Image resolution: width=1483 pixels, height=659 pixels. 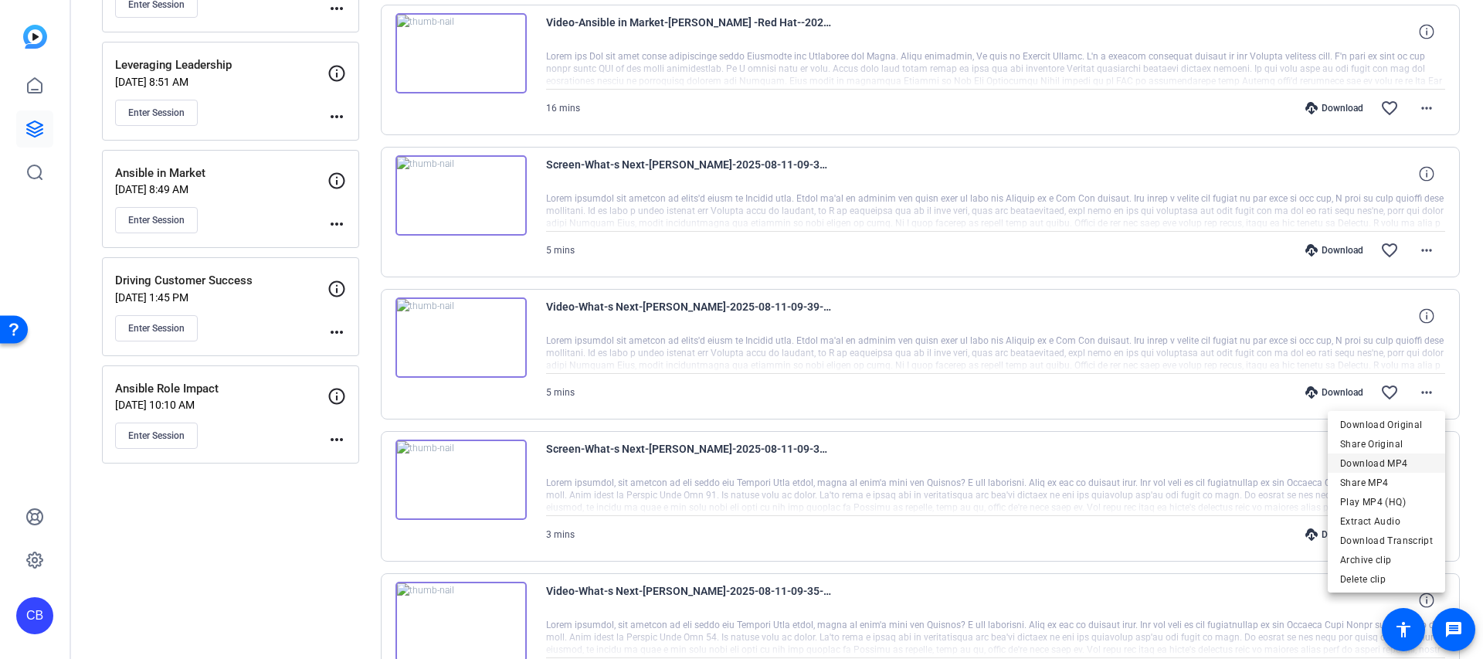 What do you see at coordinates (1386, 579) in the screenshot?
I see `span: Delete clip` at bounding box center [1386, 579].